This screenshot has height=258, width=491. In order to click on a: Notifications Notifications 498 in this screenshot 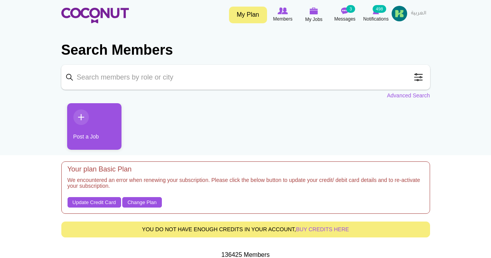, I will do `click(376, 15)`.